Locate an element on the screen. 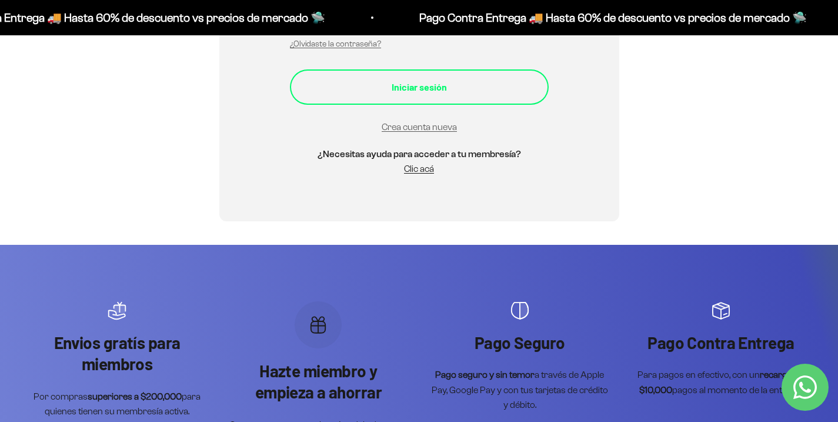 Image resolution: width=838 pixels, height=422 pixels. p: Pago Seguro is located at coordinates (520, 342).